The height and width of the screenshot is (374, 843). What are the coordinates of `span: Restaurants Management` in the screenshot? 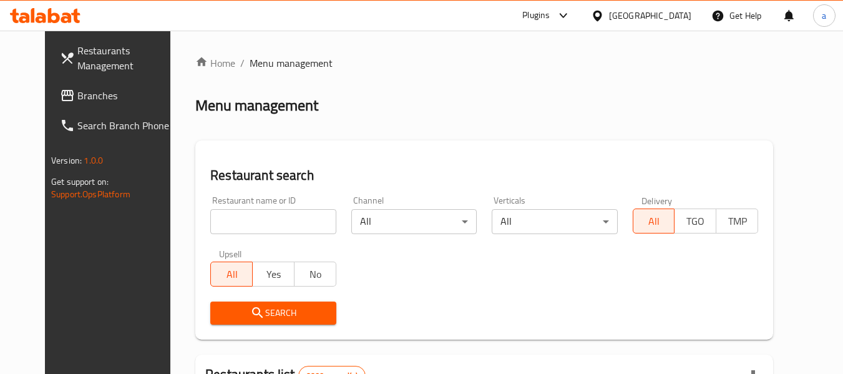 It's located at (127, 58).